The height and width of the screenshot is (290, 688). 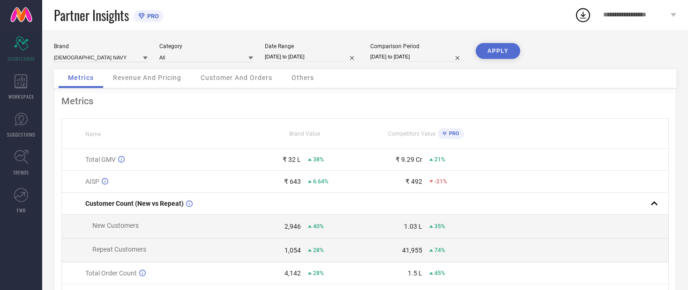 I want to click on span: 38%, so click(x=318, y=160).